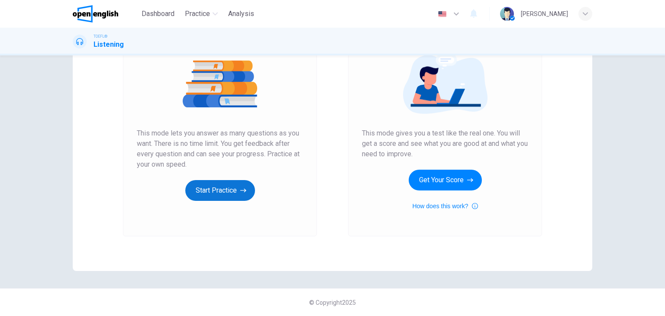  Describe the element at coordinates (158, 14) in the screenshot. I see `span: Dashboard` at that location.